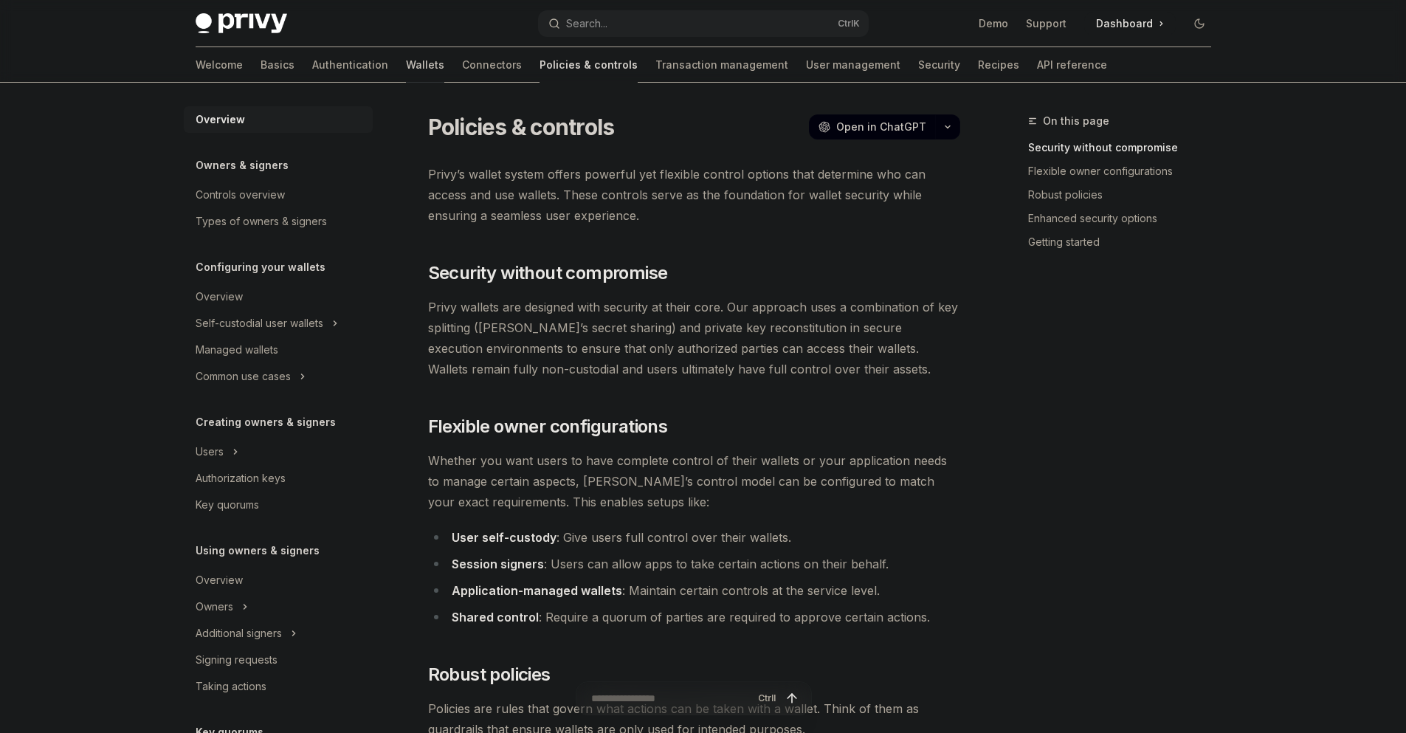 This screenshot has width=1406, height=733. Describe the element at coordinates (258, 551) in the screenshot. I see `h5: Using owners & signers` at that location.